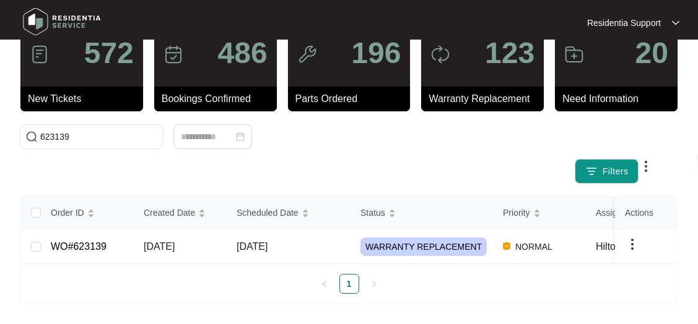 The height and width of the screenshot is (324, 698). Describe the element at coordinates (324, 284) in the screenshot. I see `li: Previous Page` at that location.